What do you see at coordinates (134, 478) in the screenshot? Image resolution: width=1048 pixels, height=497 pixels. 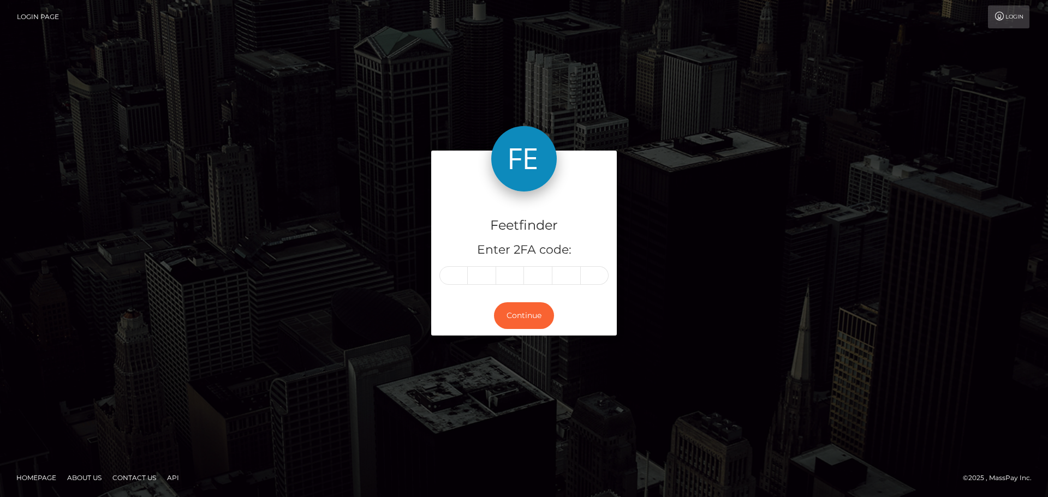 I see `a: Contact Us` at bounding box center [134, 478].